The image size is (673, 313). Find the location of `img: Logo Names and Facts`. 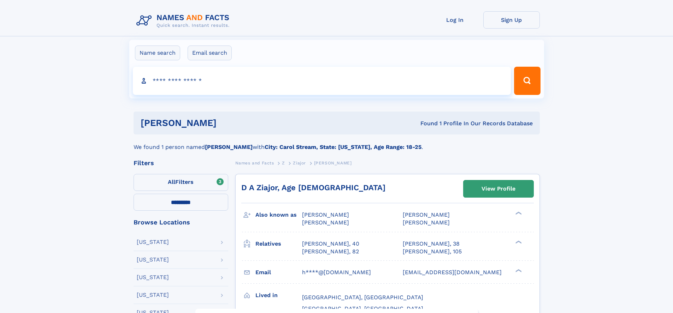

img: Logo Names and Facts is located at coordinates (184, 21).